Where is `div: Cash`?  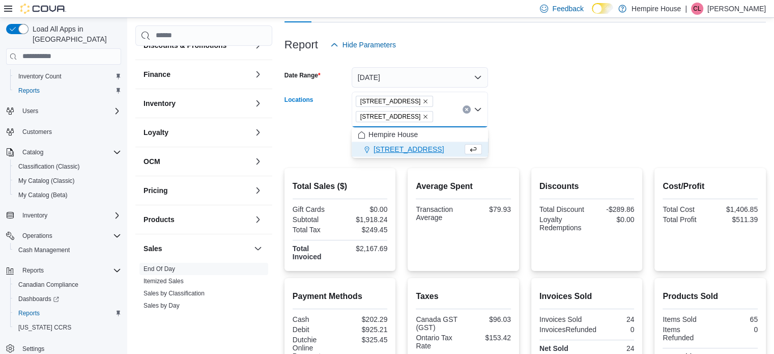 div: Cash is located at coordinates (315, 319).